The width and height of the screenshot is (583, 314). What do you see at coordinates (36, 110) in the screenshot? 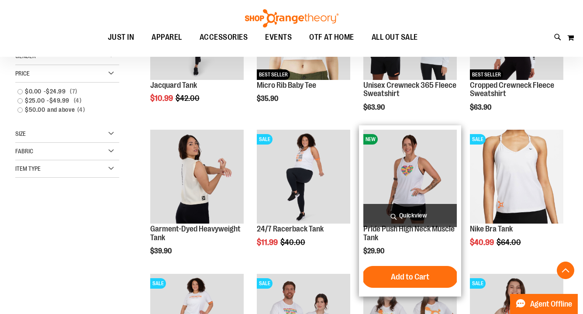
I see `span: $50.00` at bounding box center [36, 110].